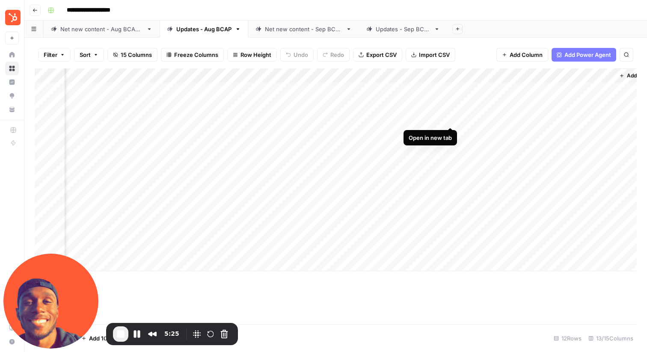 The height and width of the screenshot is (352, 647). Describe the element at coordinates (297, 55) in the screenshot. I see `button: Undo` at that location.